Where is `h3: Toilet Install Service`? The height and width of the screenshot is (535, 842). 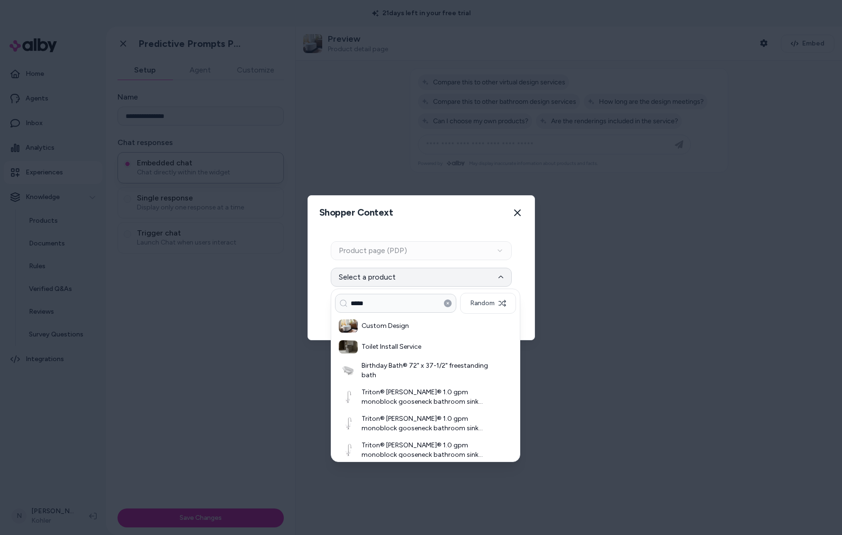
h3: Toilet Install Service is located at coordinates (430, 347).